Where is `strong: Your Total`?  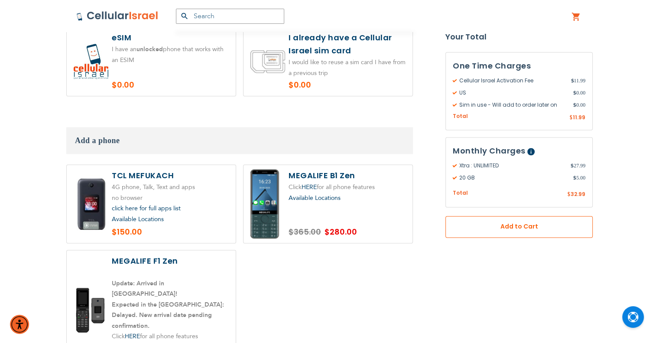 strong: Your Total is located at coordinates (519, 37).